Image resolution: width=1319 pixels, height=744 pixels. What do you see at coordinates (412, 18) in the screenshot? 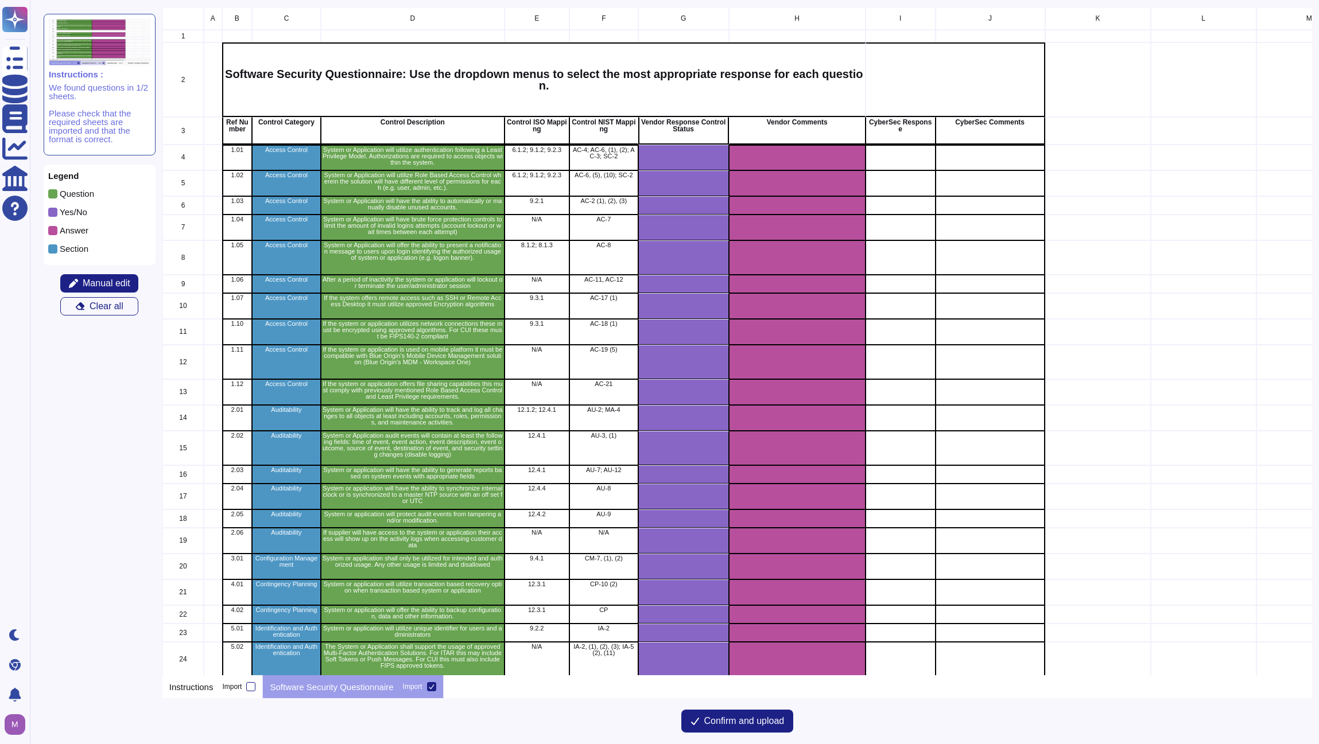
I see `span: D` at bounding box center [412, 18].